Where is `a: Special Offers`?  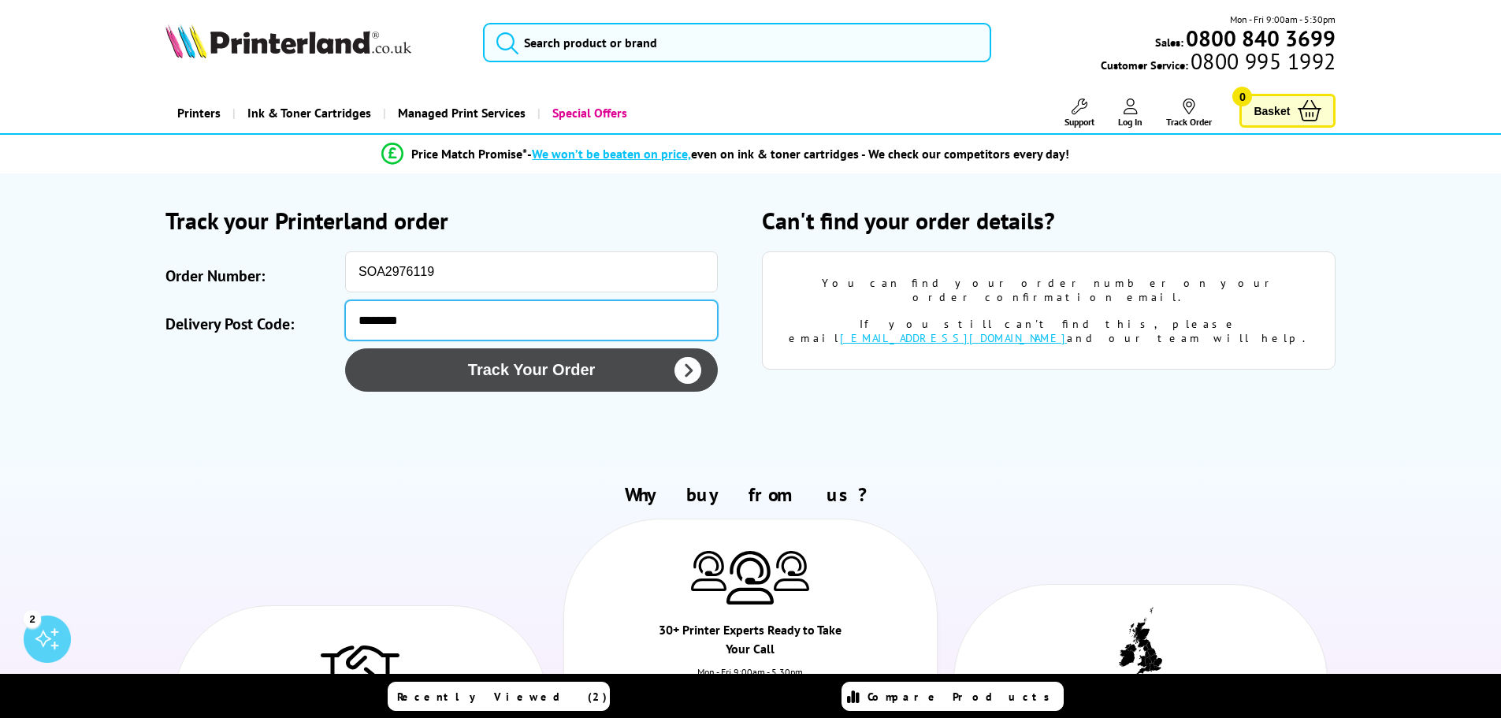 a: Special Offers is located at coordinates (588, 113).